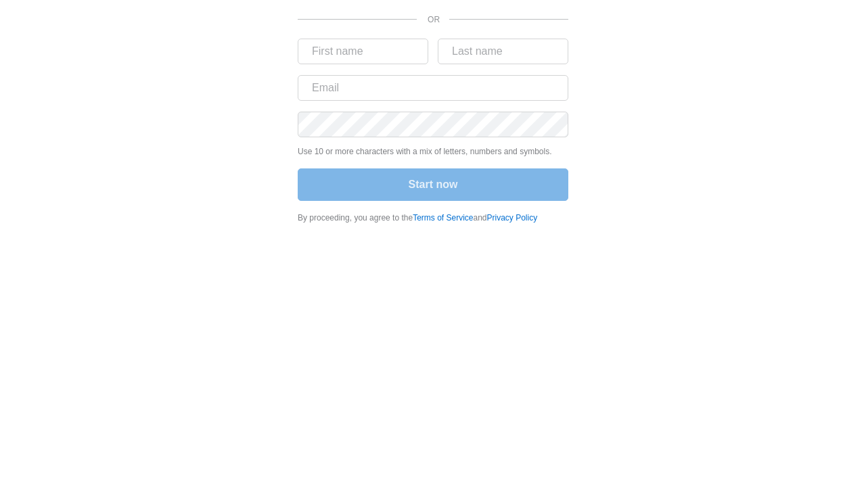 This screenshot has height=487, width=866. What do you see at coordinates (433, 151) in the screenshot?
I see `p: Use 10 or more characters with a mix of letters, numbers and symbols.` at bounding box center [433, 151].